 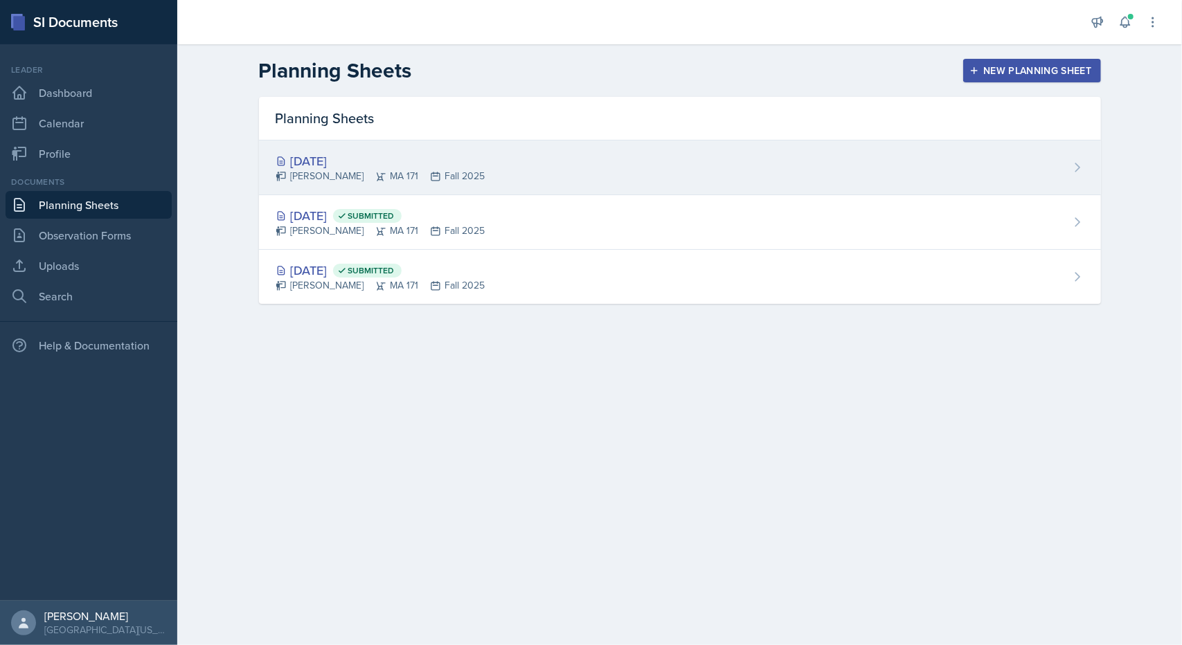 What do you see at coordinates (89, 123) in the screenshot?
I see `a: Calendar` at bounding box center [89, 123].